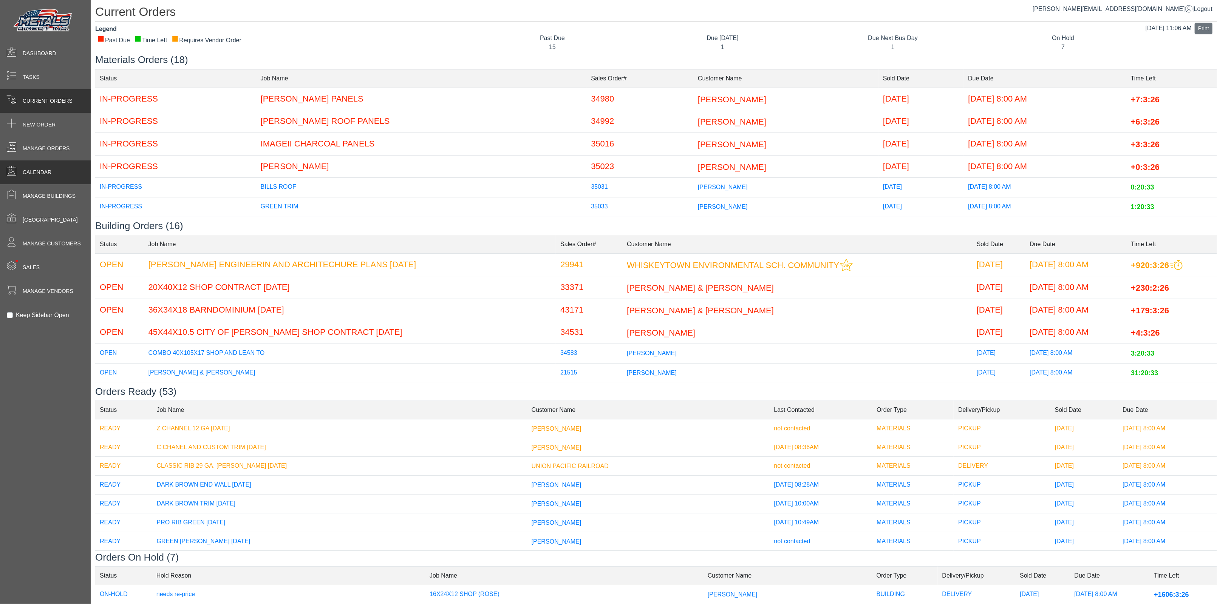 The width and height of the screenshot is (1217, 604). What do you see at coordinates (656, 558) in the screenshot?
I see `h3: Orders On Hold (7)` at bounding box center [656, 558].